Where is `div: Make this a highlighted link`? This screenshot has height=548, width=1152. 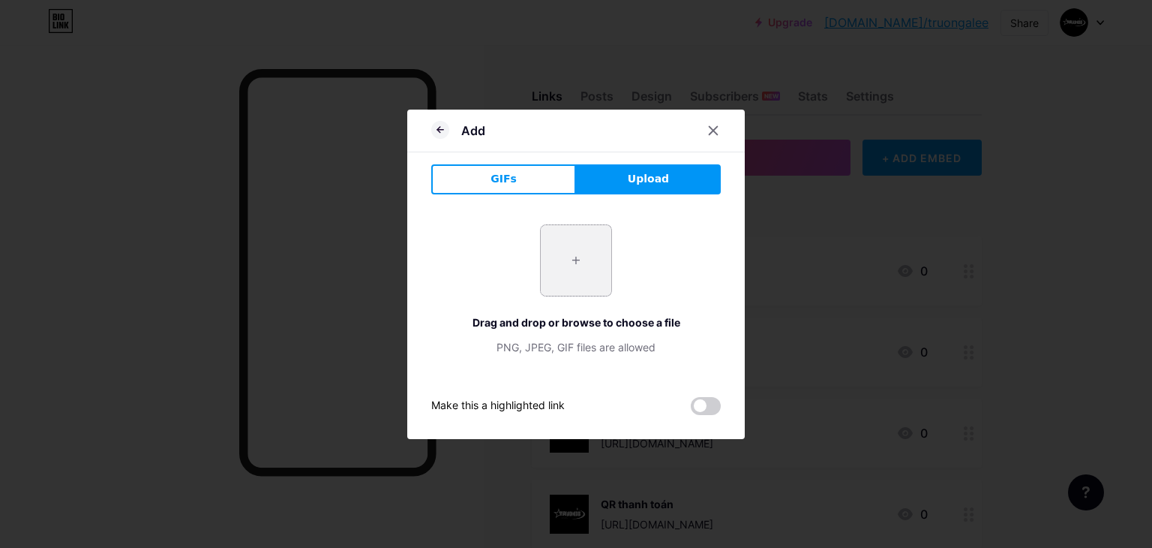
div: Make this a highlighted link is located at coordinates (498, 406).